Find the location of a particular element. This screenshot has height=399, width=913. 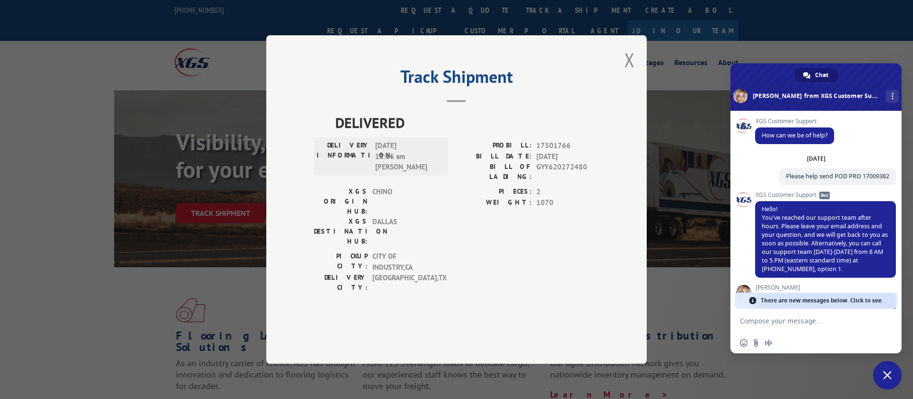

label: DELIVERY CITY: is located at coordinates (341, 283).